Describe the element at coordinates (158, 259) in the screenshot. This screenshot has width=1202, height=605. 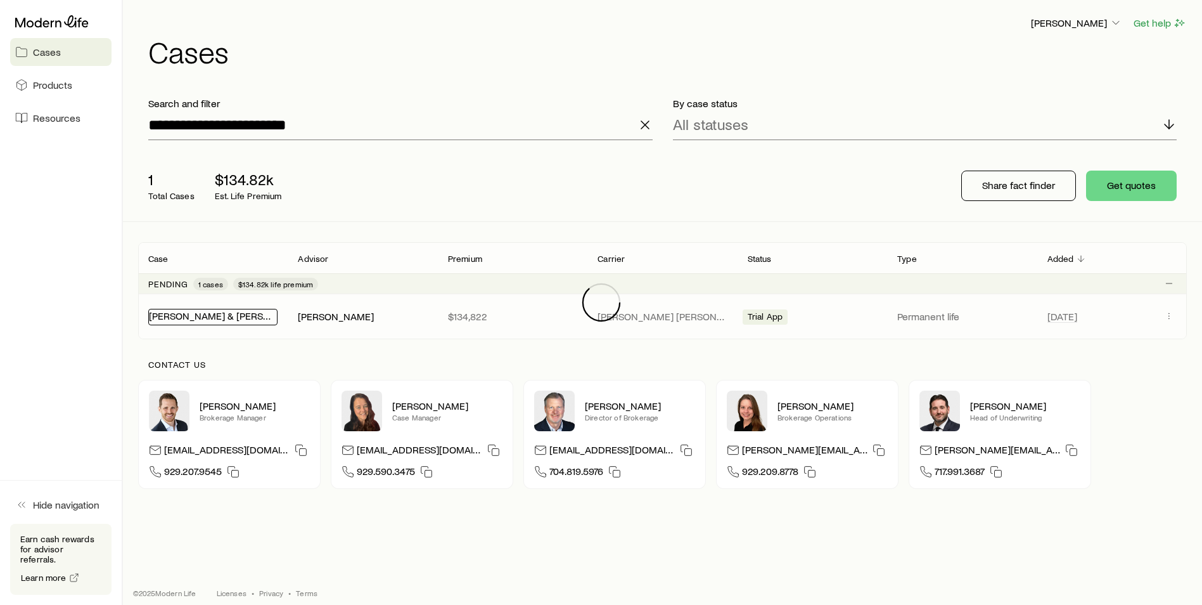
I see `p: Case` at that location.